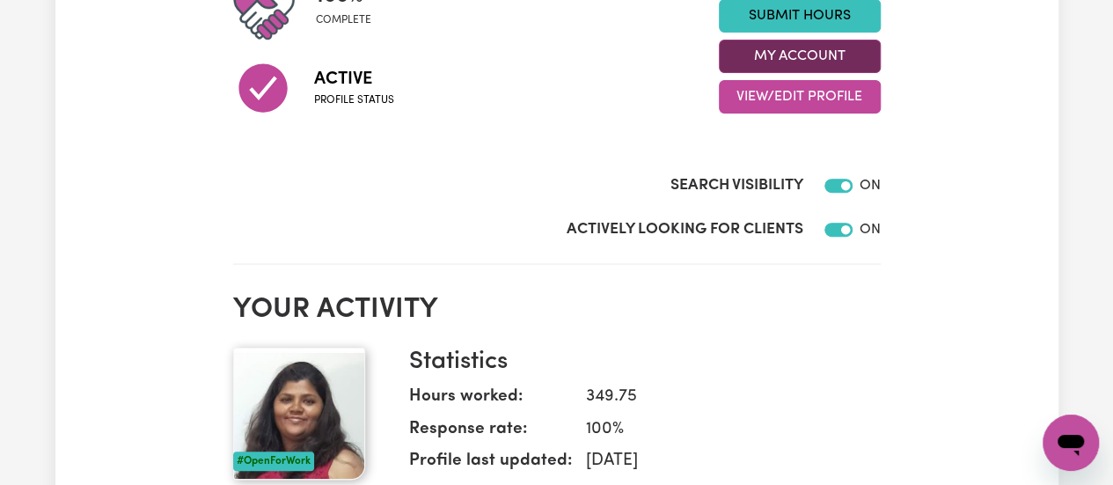 This screenshot has width=1113, height=485. What do you see at coordinates (354, 100) in the screenshot?
I see `span: Profile status` at bounding box center [354, 100].